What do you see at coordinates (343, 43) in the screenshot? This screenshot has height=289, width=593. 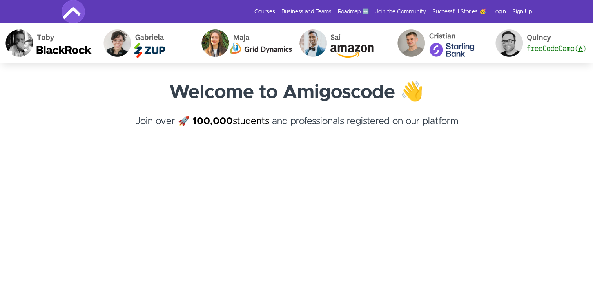 I see `img: Sai` at bounding box center [343, 43].